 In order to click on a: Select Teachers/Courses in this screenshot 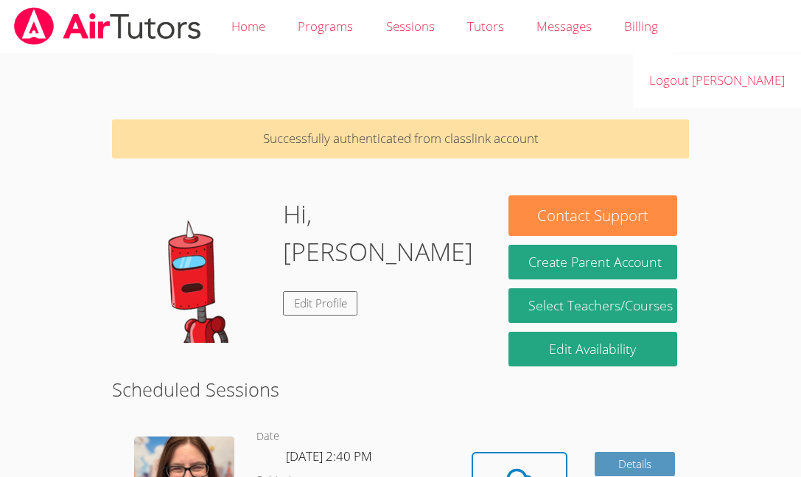, I will do `click(593, 305)`.